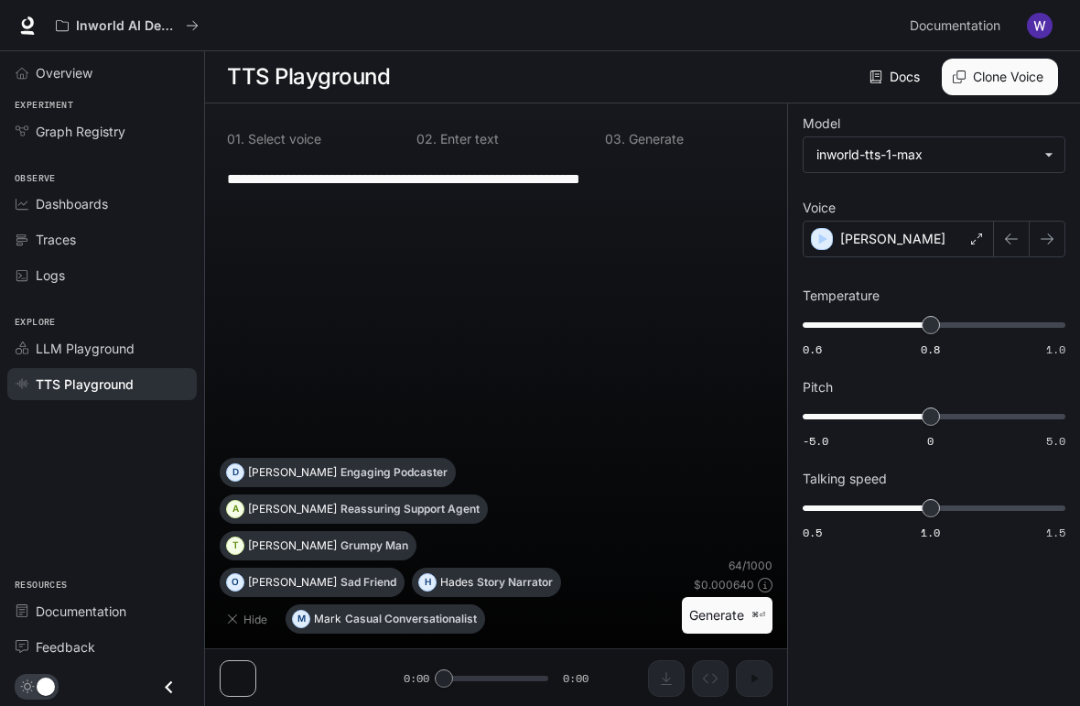 The height and width of the screenshot is (706, 1080). I want to click on span: 0.5, so click(812, 532).